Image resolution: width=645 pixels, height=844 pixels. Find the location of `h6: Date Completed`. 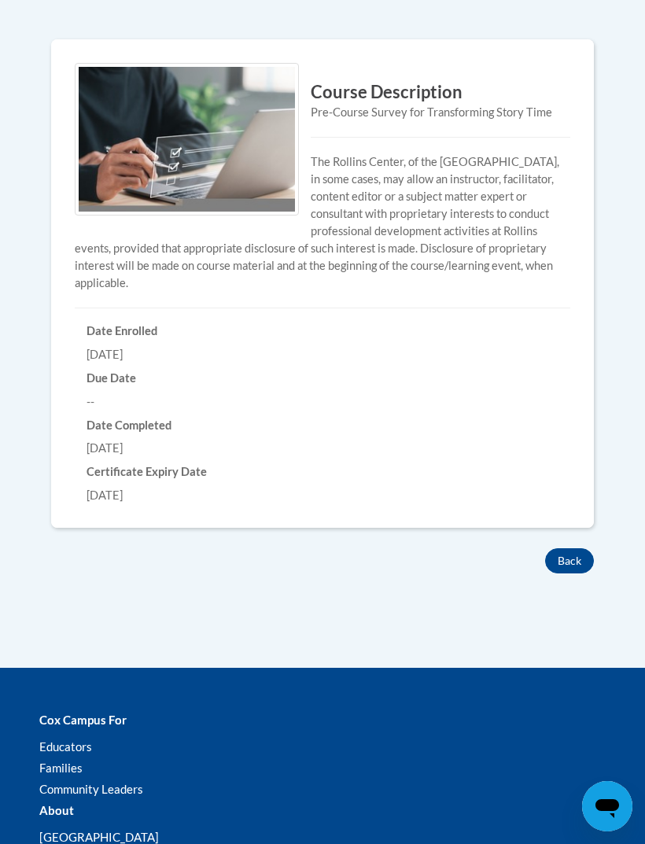

h6: Date Completed is located at coordinates (323, 426).